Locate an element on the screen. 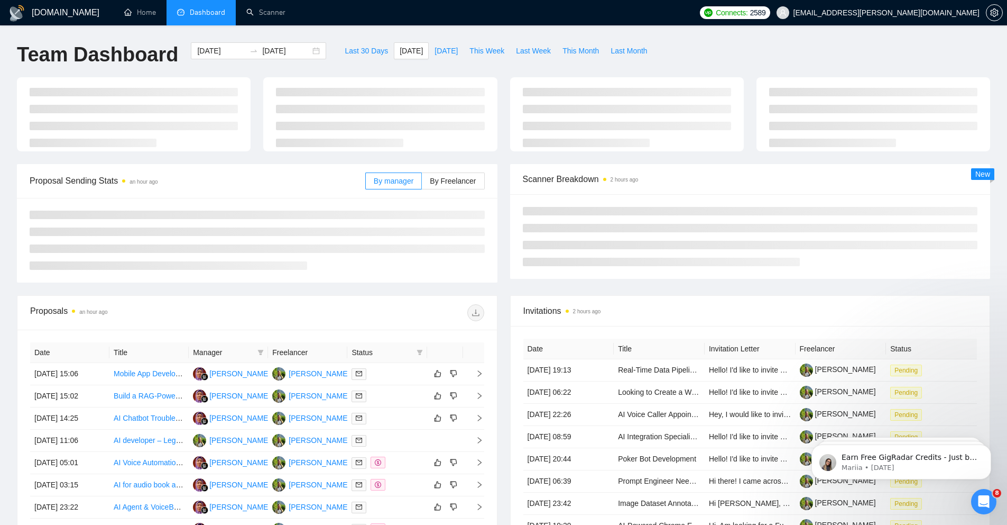  span: user is located at coordinates (783, 13).